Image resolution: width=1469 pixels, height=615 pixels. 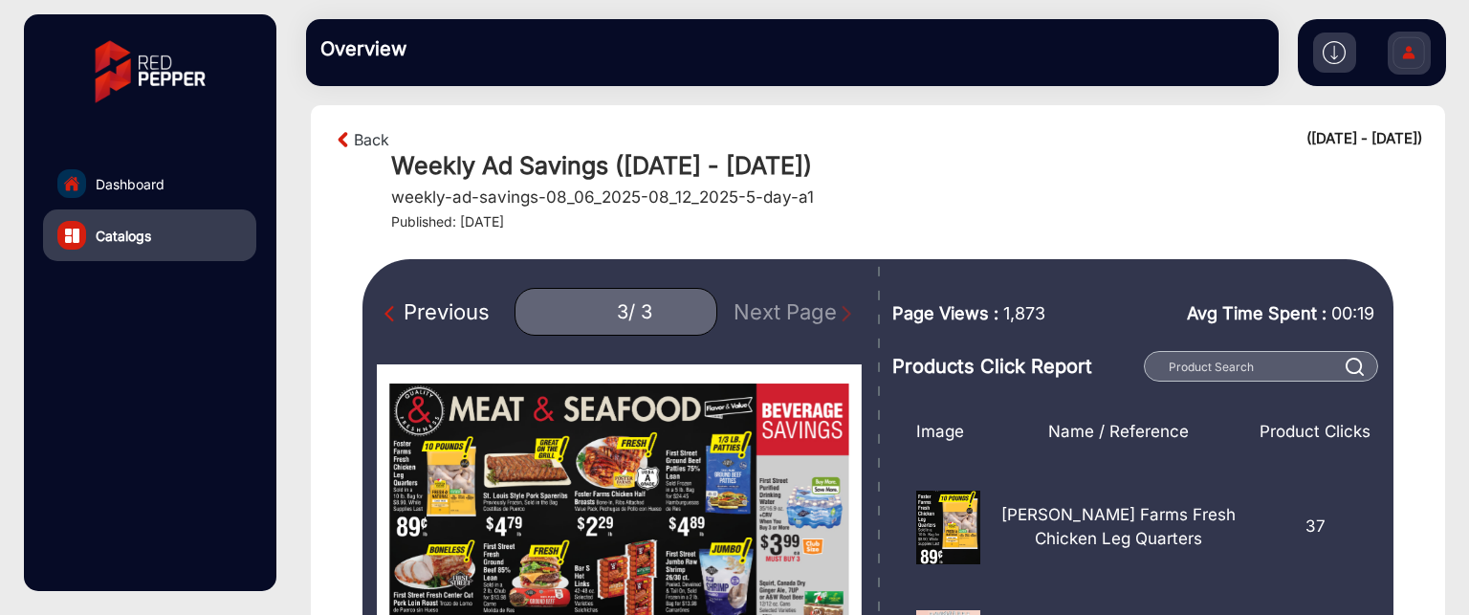 What do you see at coordinates (1315, 527) in the screenshot?
I see `div: 37` at bounding box center [1315, 527].